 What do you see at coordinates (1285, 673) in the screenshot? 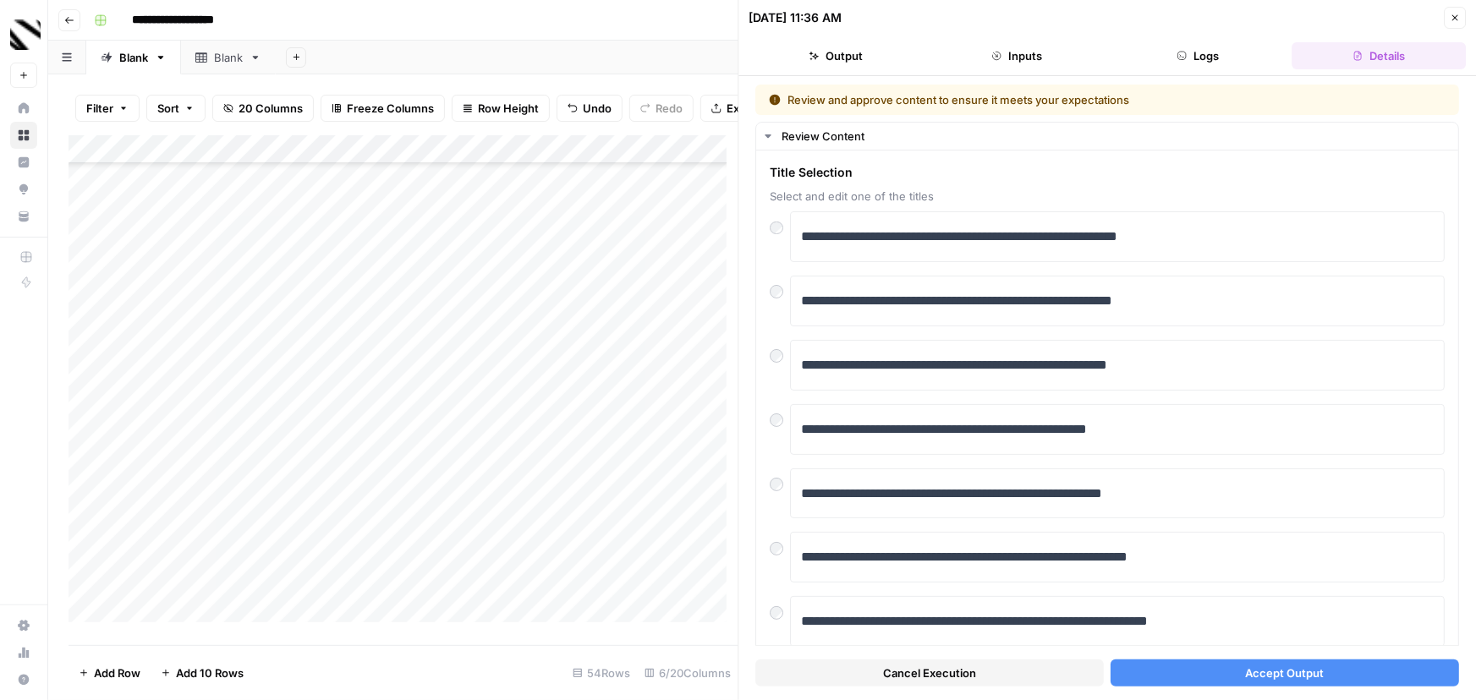
I see `button: Accept Output` at bounding box center [1285, 673].